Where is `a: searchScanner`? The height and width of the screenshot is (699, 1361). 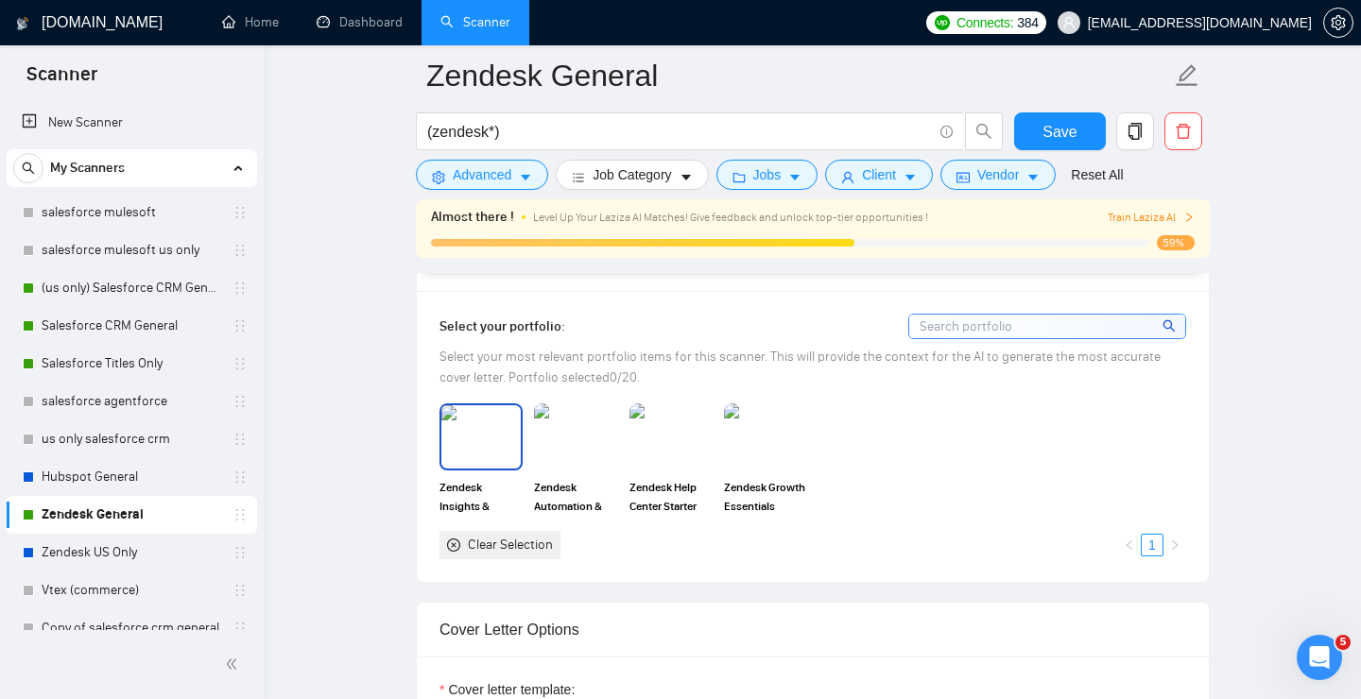 a: searchScanner is located at coordinates (475, 22).